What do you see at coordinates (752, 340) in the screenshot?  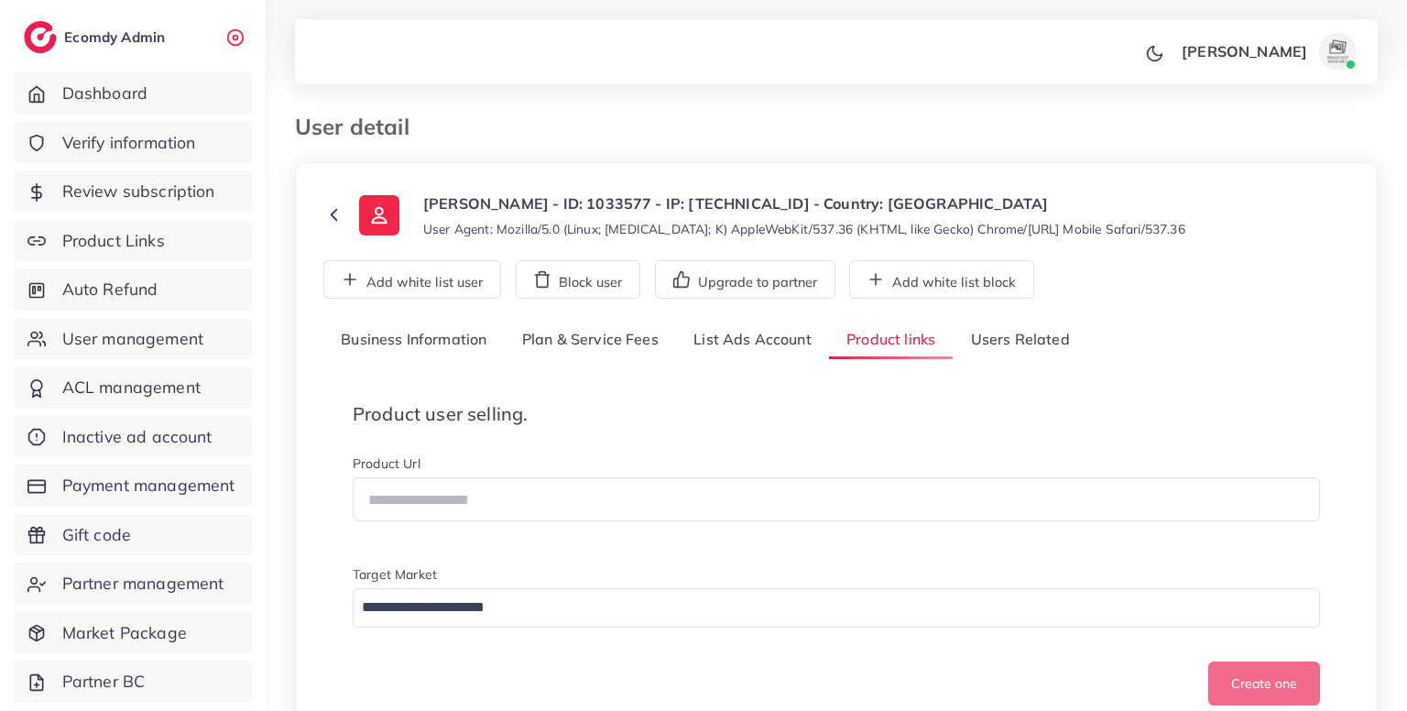 I see `a: List Ads Account` at bounding box center [752, 340].